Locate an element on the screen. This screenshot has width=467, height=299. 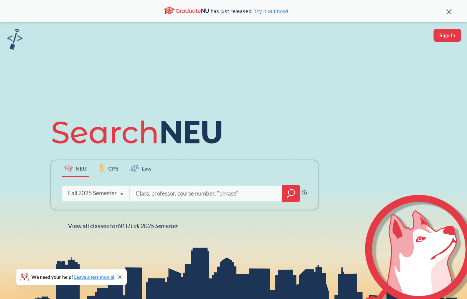
button: Sign In is located at coordinates (448, 35).